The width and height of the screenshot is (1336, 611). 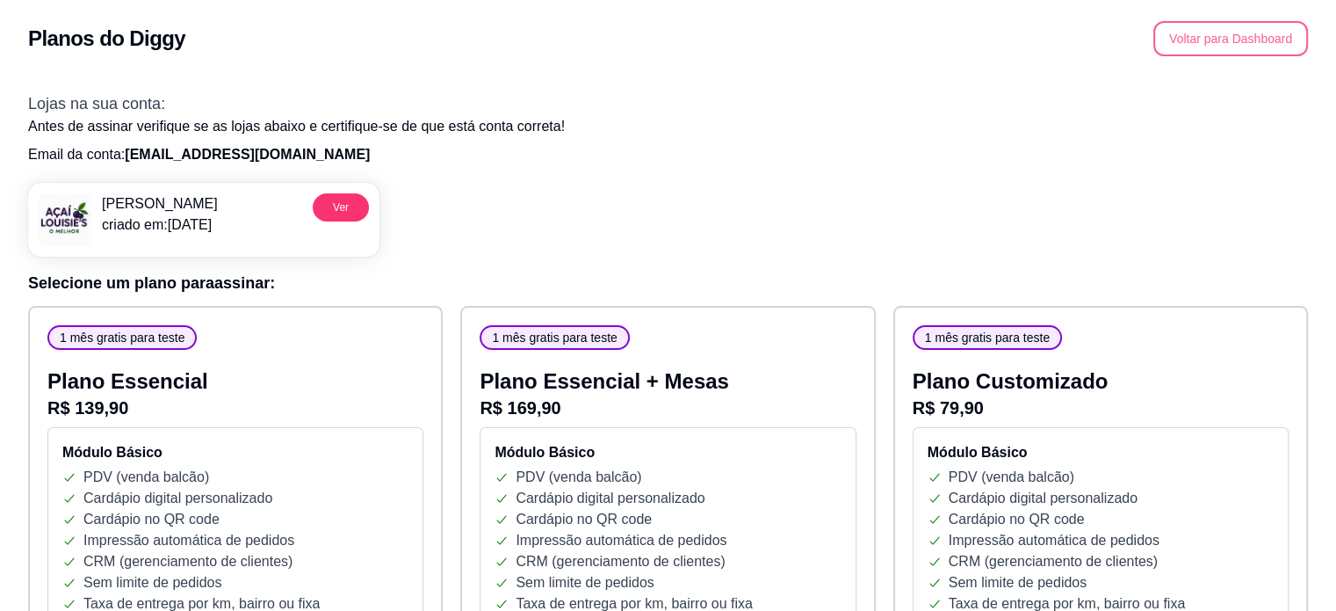 What do you see at coordinates (668, 104) in the screenshot?
I see `h3: Lojas na sua conta:` at bounding box center [668, 104].